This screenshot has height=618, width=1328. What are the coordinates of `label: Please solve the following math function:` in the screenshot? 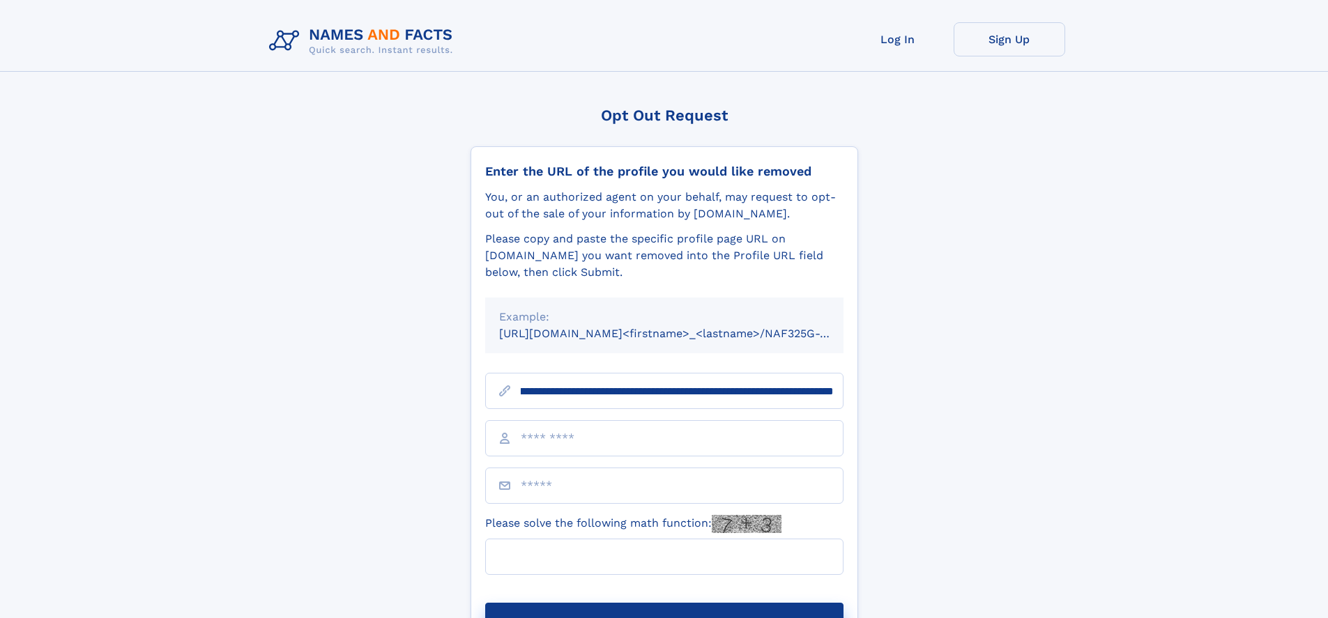 It's located at (633, 524).